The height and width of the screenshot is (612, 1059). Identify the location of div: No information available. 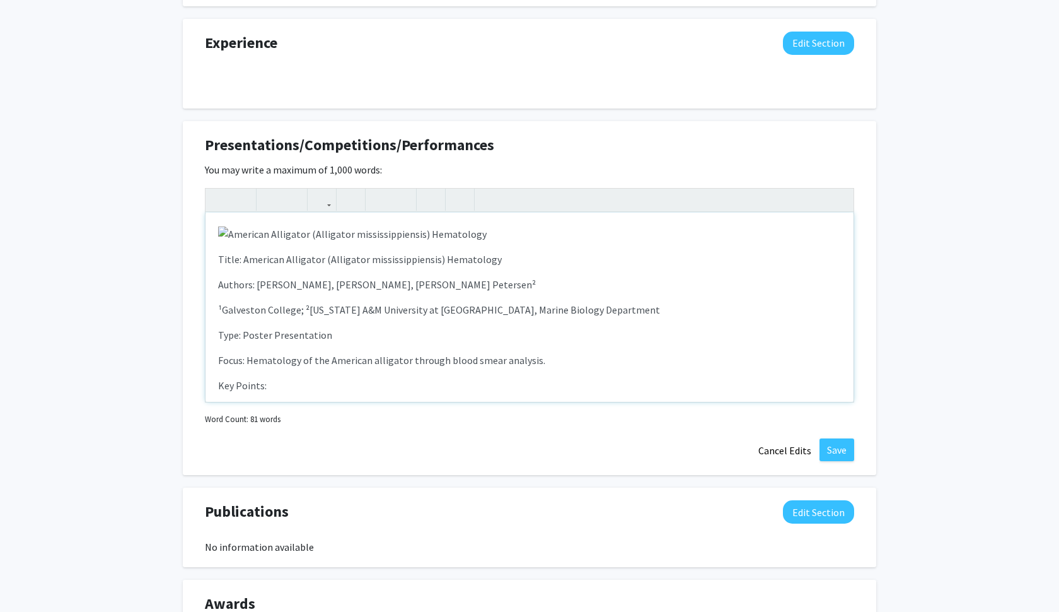
(530, 547).